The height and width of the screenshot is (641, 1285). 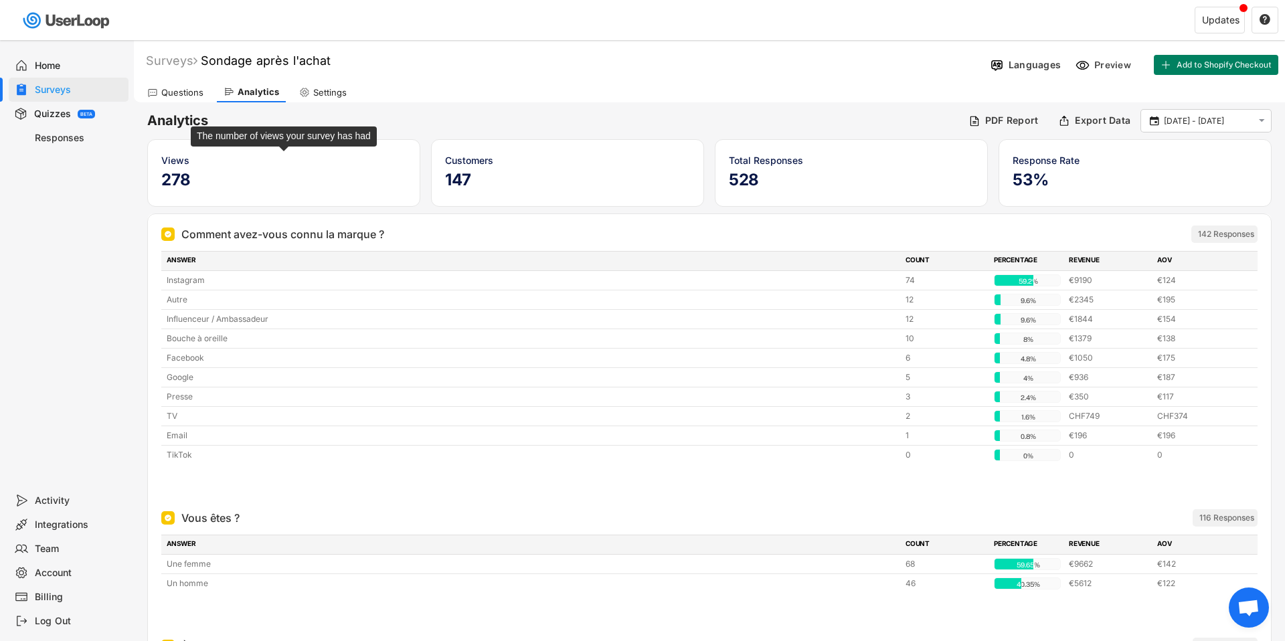 What do you see at coordinates (946, 358) in the screenshot?
I see `div: 6` at bounding box center [946, 358].